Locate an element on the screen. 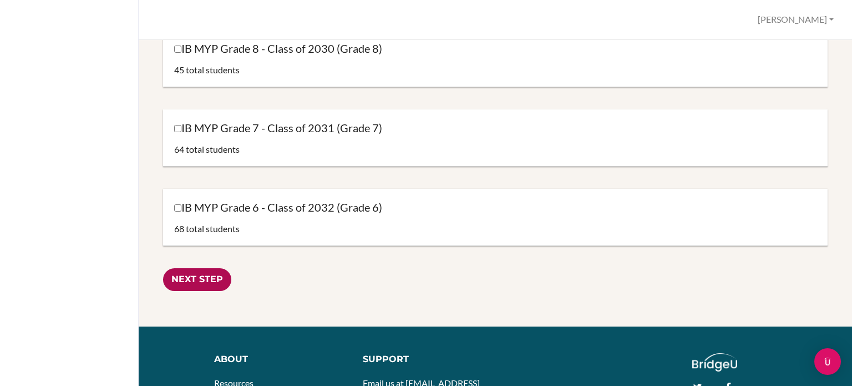 Image resolution: width=852 pixels, height=386 pixels. img: logo_white@2x-f4f0deed5e89b7ecb1c2cc34c3e3d731f90f0f143d5ea2071677605dd97b5244.png is located at coordinates (714, 362).